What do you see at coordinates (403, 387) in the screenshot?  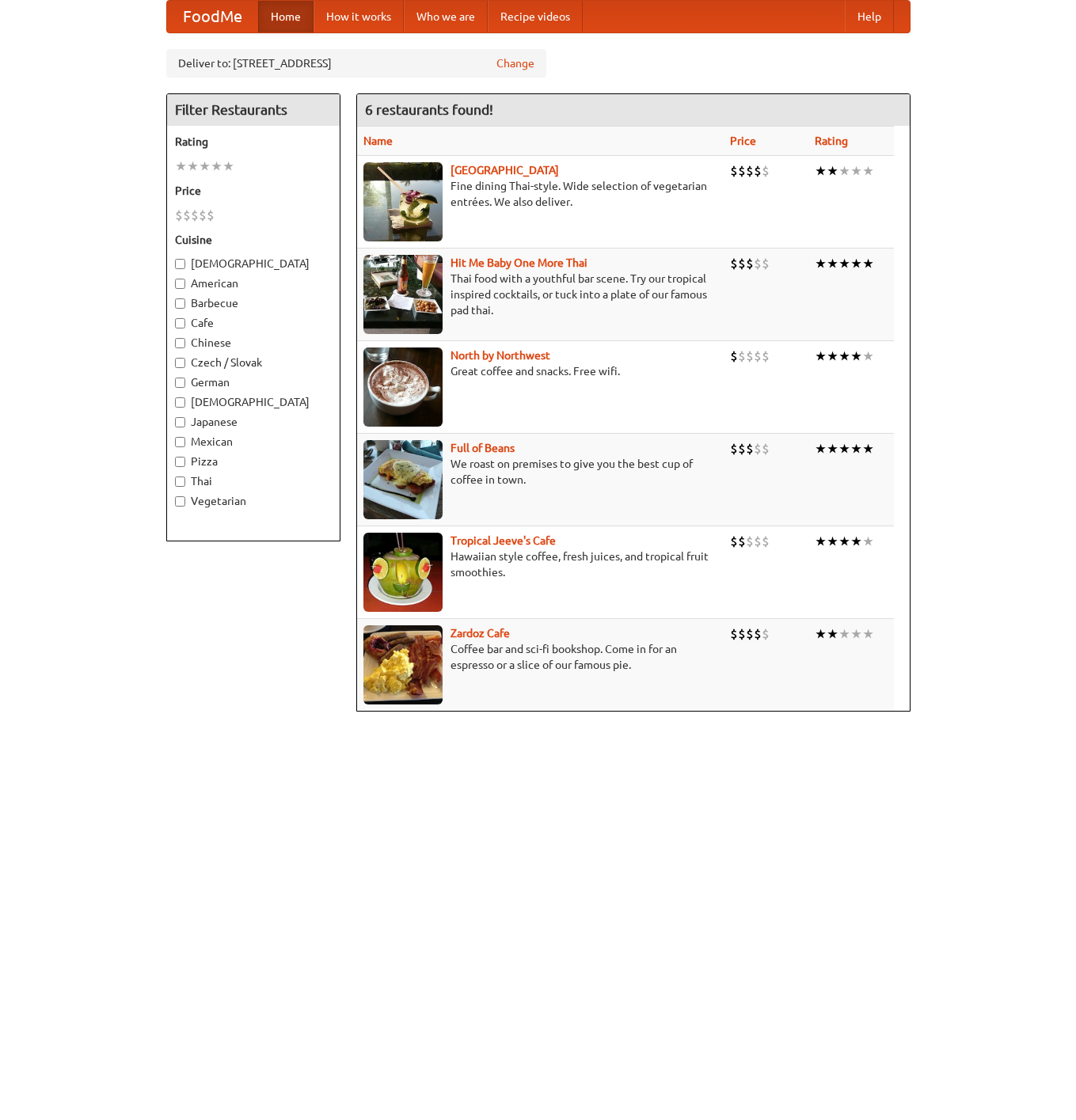 I see `img: north.jpg` at bounding box center [403, 387].